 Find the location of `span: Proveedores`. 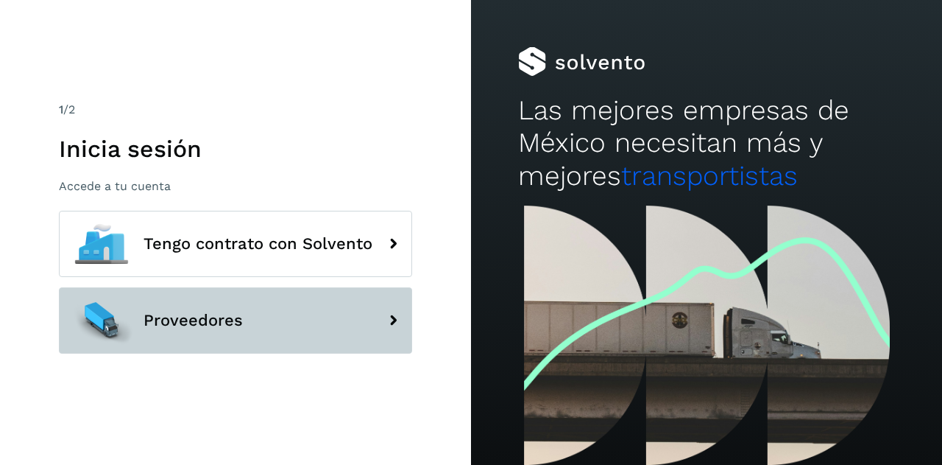

span: Proveedores is located at coordinates (193, 320).